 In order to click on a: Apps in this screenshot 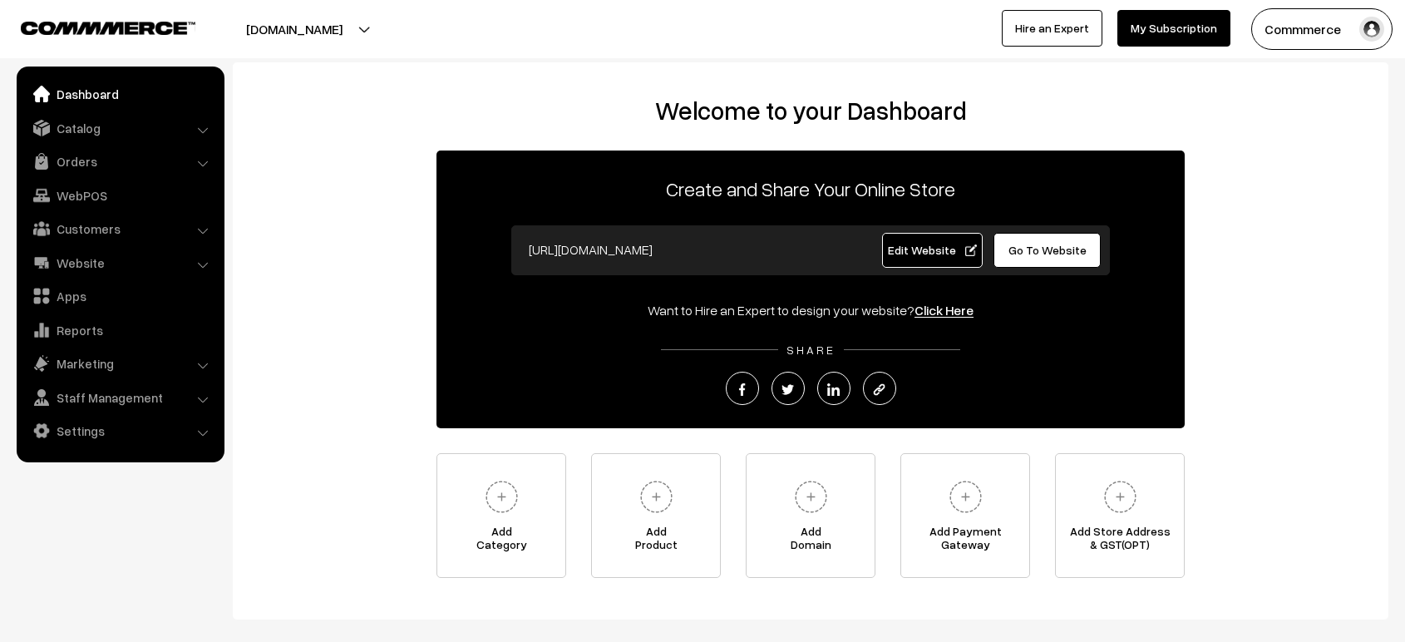, I will do `click(120, 296)`.